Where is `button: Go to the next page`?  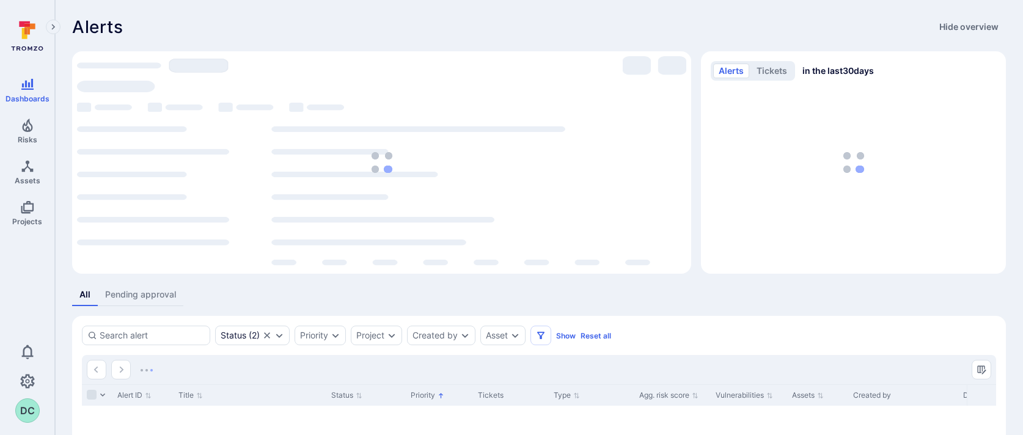 button: Go to the next page is located at coordinates (121, 370).